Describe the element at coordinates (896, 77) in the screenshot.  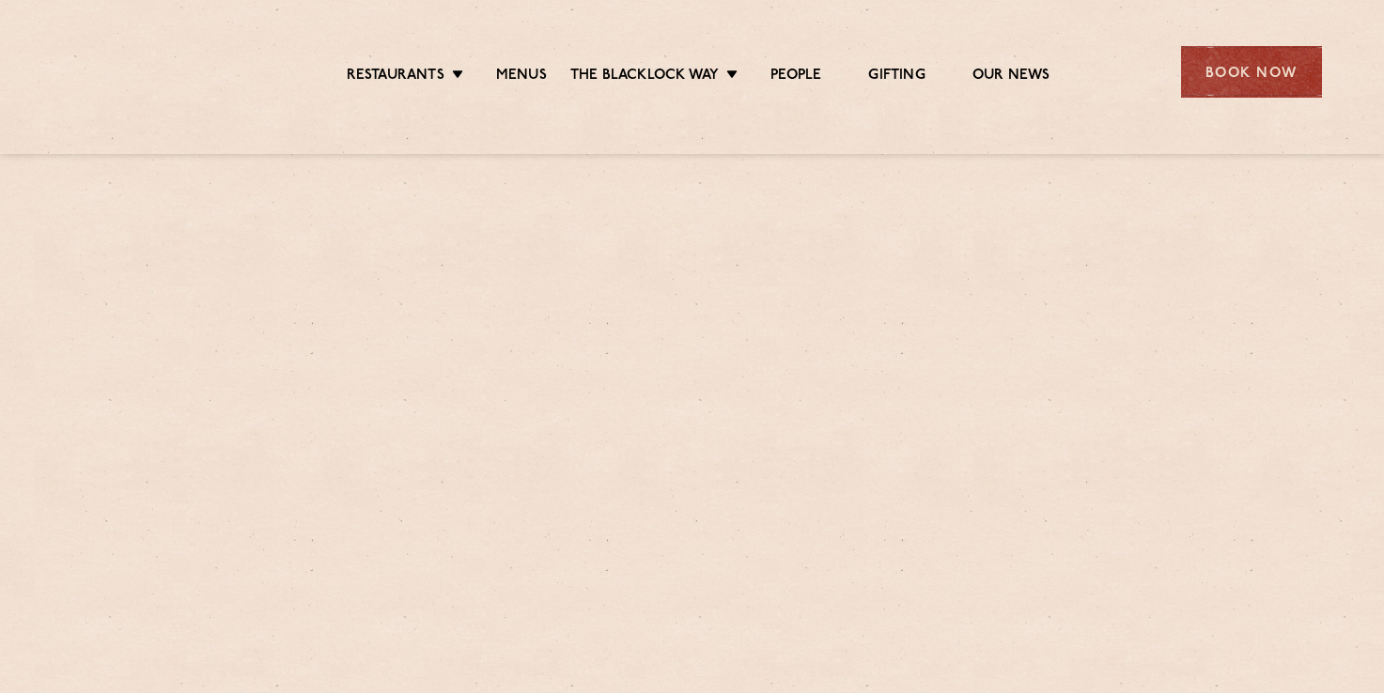
I see `a: Gifting` at that location.